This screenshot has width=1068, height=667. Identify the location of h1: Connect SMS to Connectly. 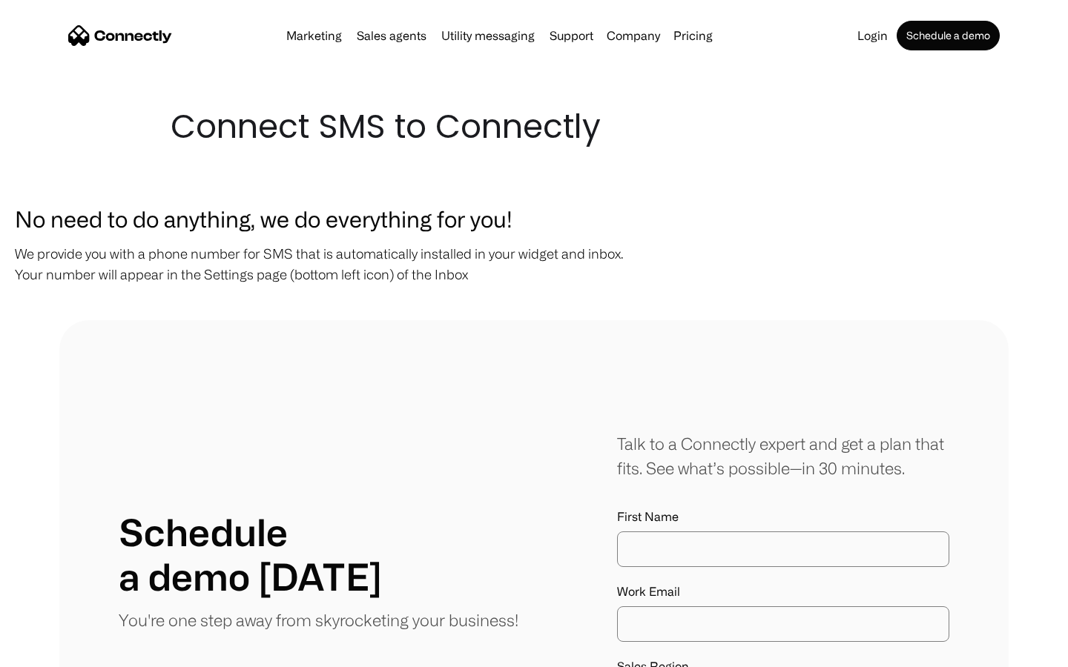
(534, 127).